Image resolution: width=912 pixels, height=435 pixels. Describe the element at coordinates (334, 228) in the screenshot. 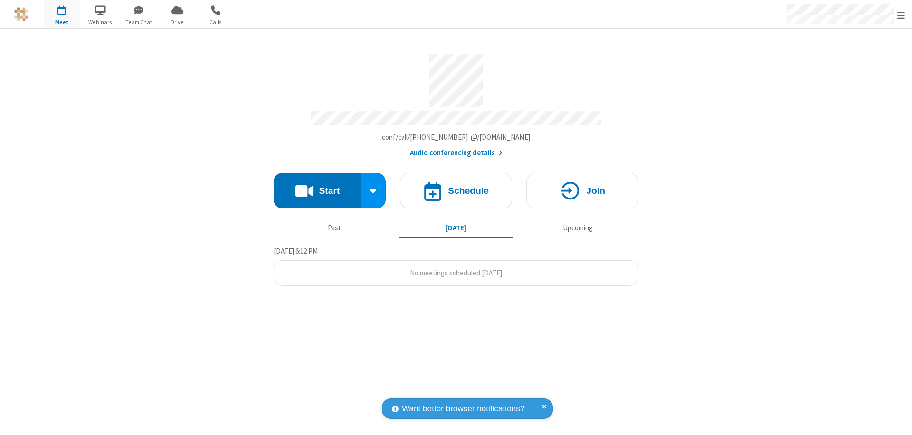

I see `button: Past` at that location.